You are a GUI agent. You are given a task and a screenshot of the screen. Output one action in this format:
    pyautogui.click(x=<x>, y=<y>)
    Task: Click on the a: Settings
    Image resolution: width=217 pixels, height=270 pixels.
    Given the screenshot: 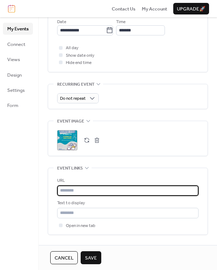 What is the action you would take?
    pyautogui.click(x=18, y=90)
    